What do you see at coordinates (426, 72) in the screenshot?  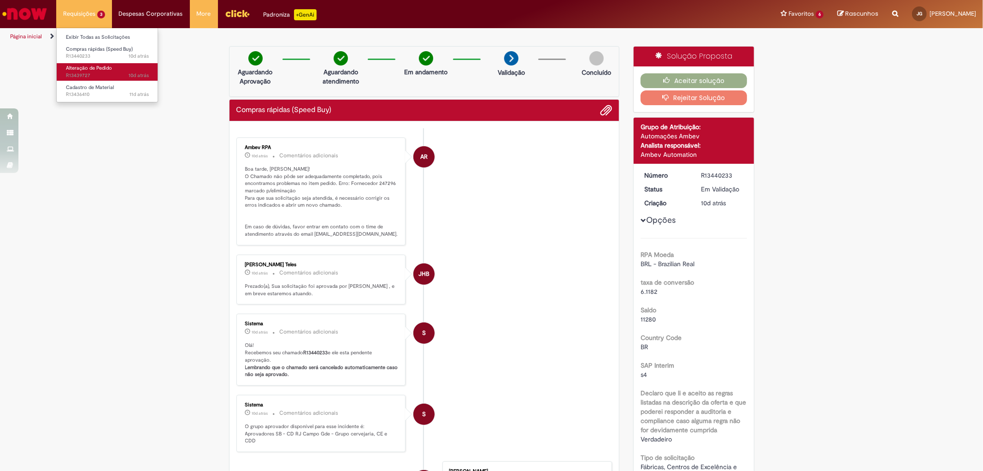 I see `p: Em andamento` at bounding box center [426, 72].